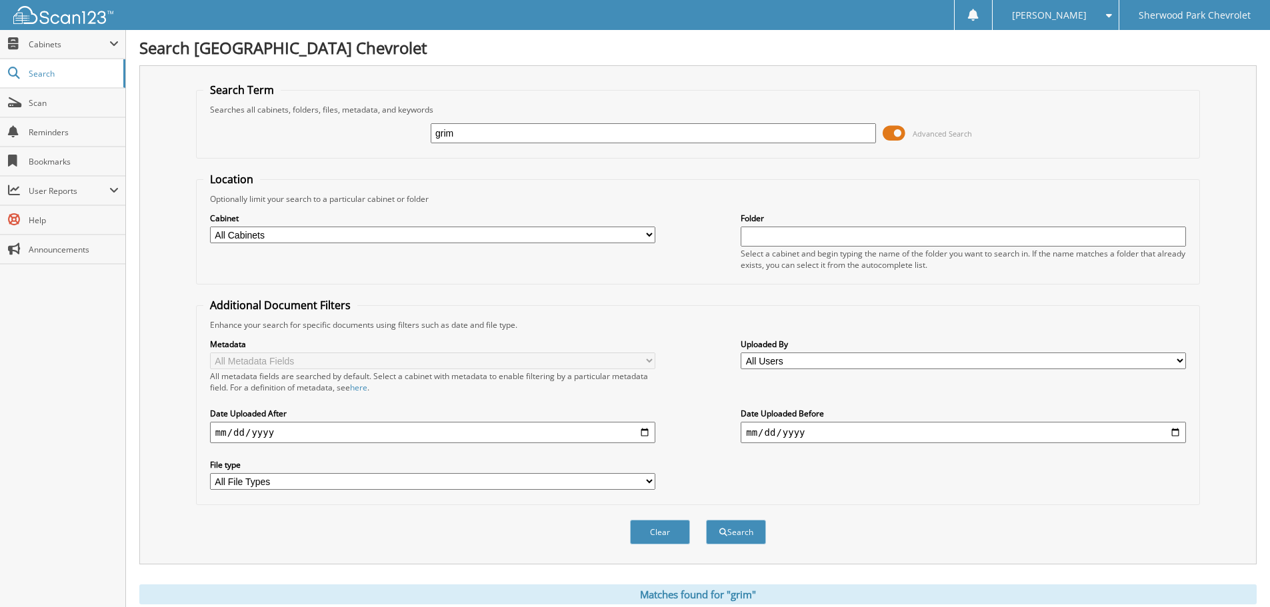 The width and height of the screenshot is (1270, 607). What do you see at coordinates (73, 132) in the screenshot?
I see `span: Reminders` at bounding box center [73, 132].